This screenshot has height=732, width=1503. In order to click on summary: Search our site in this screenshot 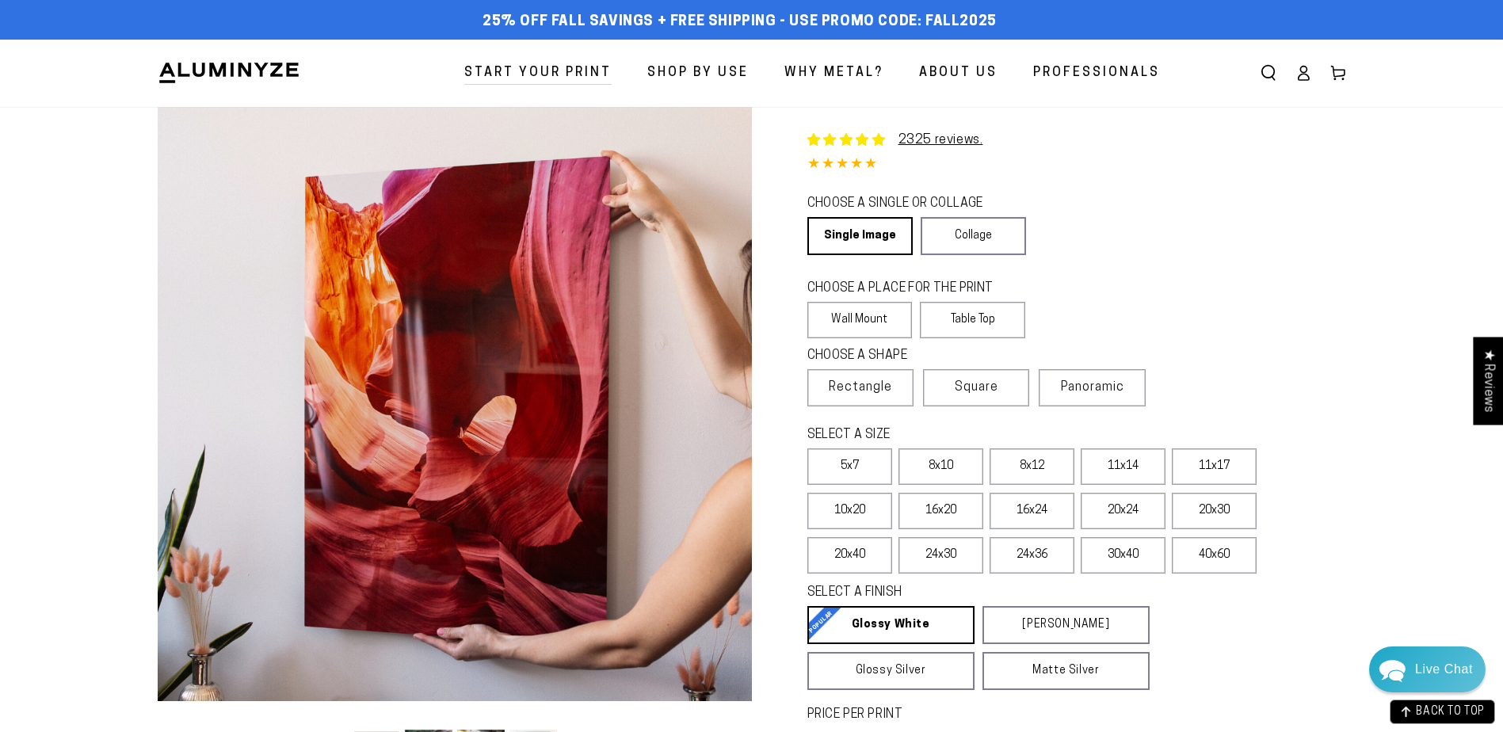, I will do `click(1268, 73)`.